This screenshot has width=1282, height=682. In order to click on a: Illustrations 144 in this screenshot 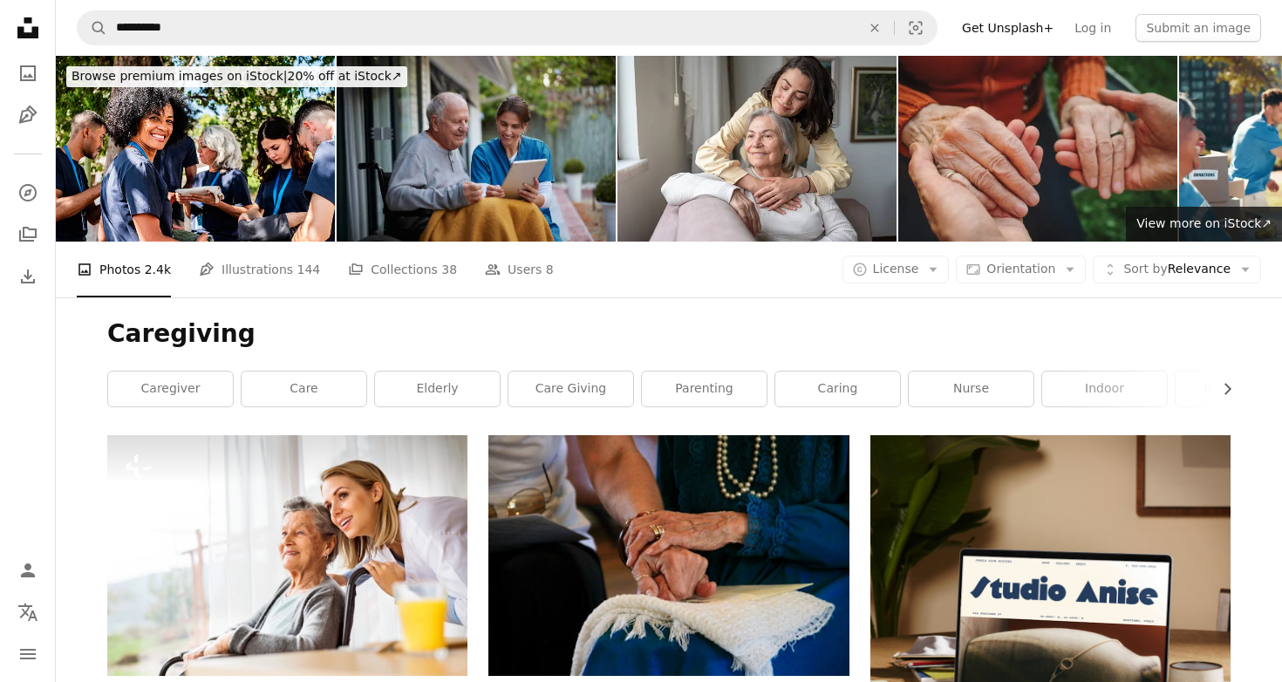, I will do `click(259, 269)`.